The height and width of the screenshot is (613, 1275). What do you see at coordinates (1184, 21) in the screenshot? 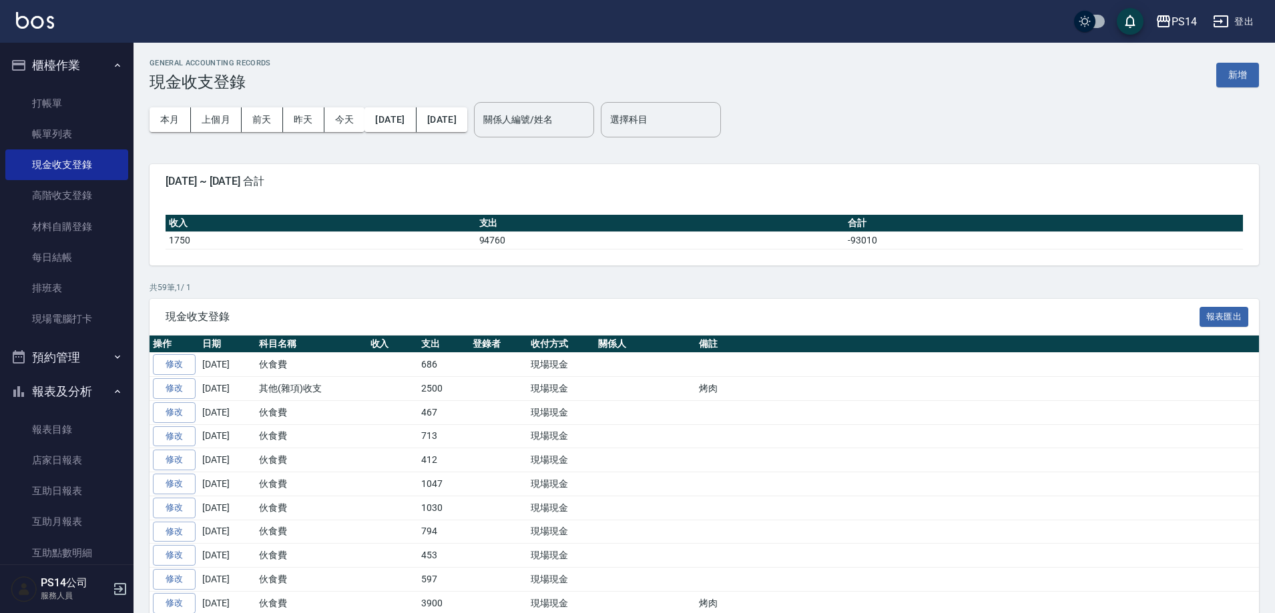
I see `div: PS14` at bounding box center [1184, 21].